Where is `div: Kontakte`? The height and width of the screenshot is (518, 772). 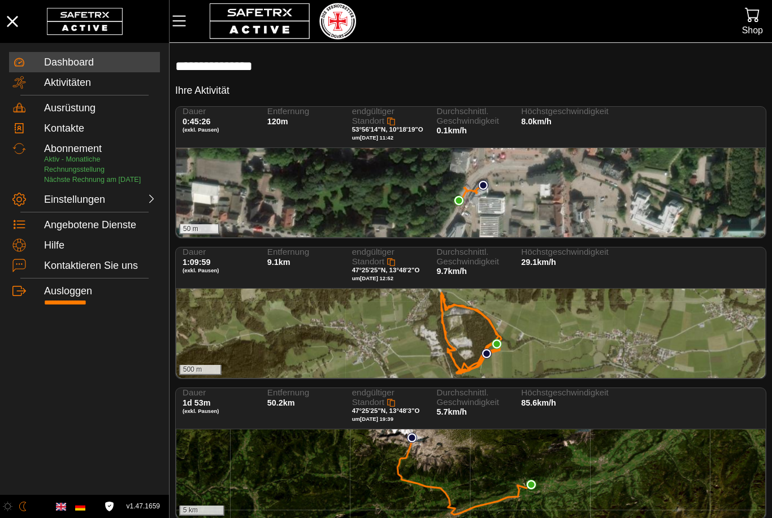
div: Kontakte is located at coordinates (100, 129).